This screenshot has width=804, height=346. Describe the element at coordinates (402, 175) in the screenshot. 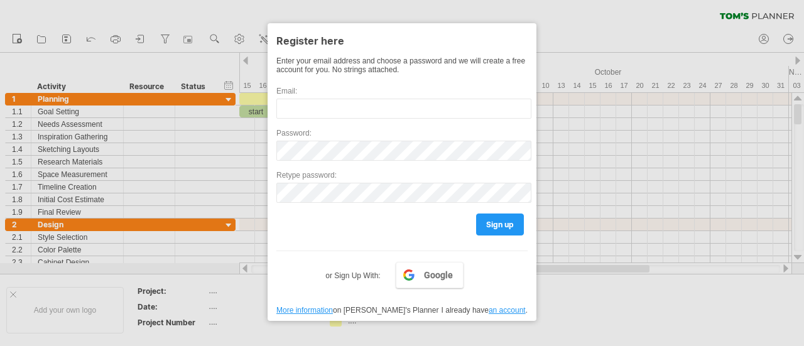

I see `label: Retype password:` at that location.